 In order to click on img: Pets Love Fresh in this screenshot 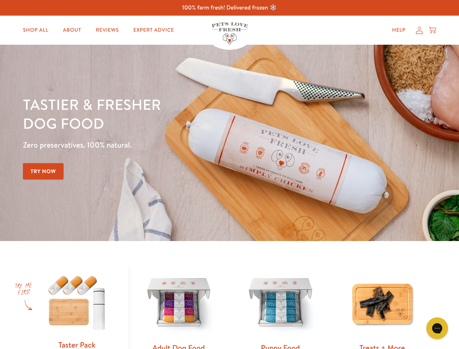, I will do `click(230, 33)`.